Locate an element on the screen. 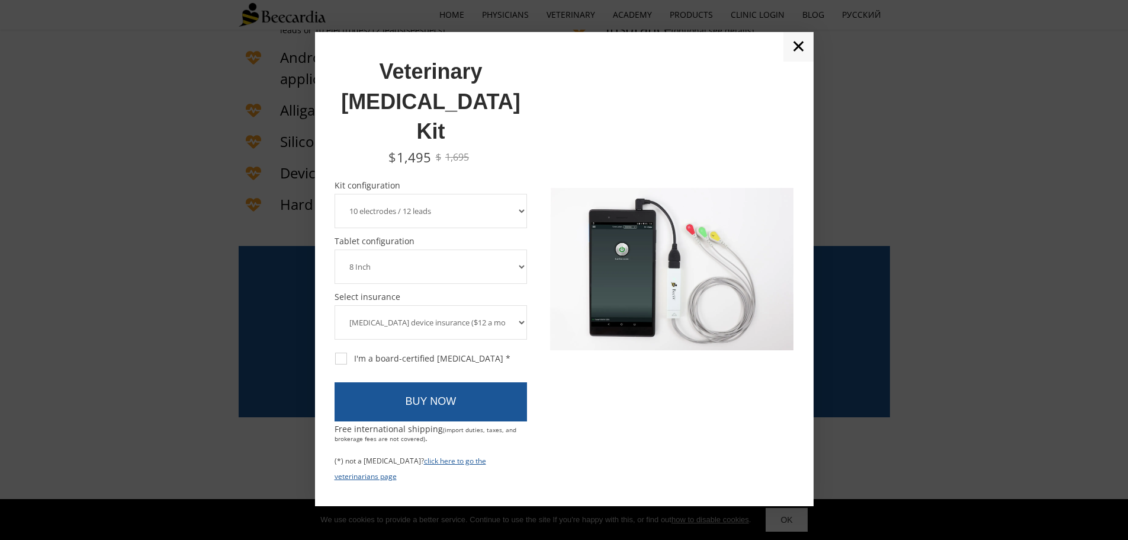  span: Kit configuration is located at coordinates (431, 185).